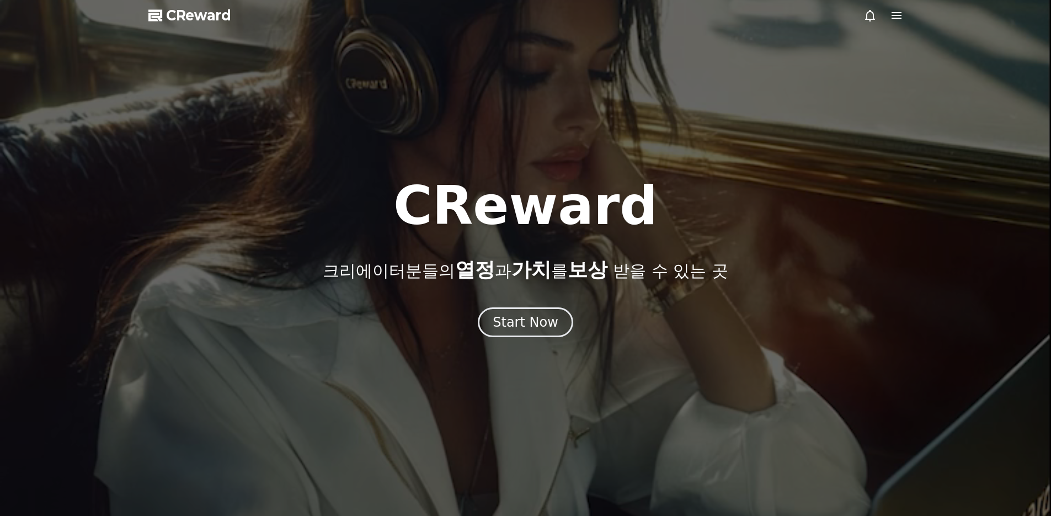  I want to click on p: 크리에이터분들의 과 를 받을 수 있는 곳, so click(525, 270).